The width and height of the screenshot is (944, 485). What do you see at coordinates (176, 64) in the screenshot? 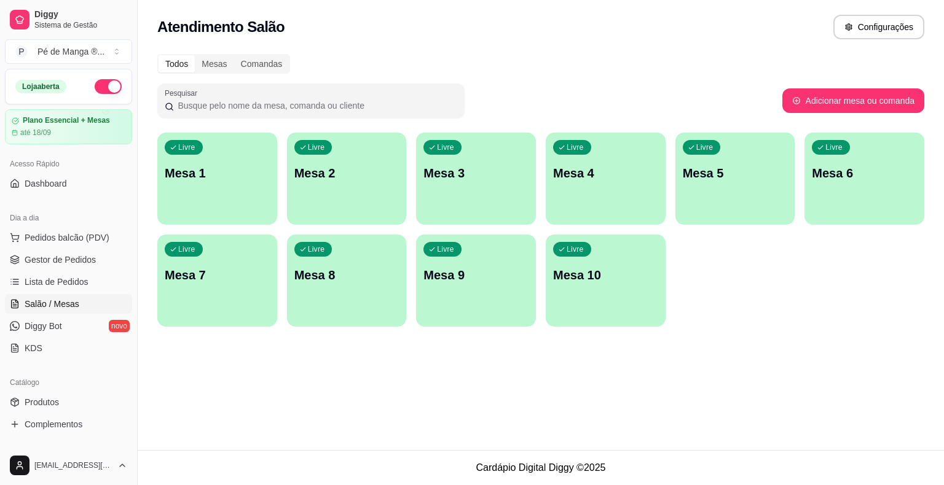
I see `div: Todos` at bounding box center [176, 64].